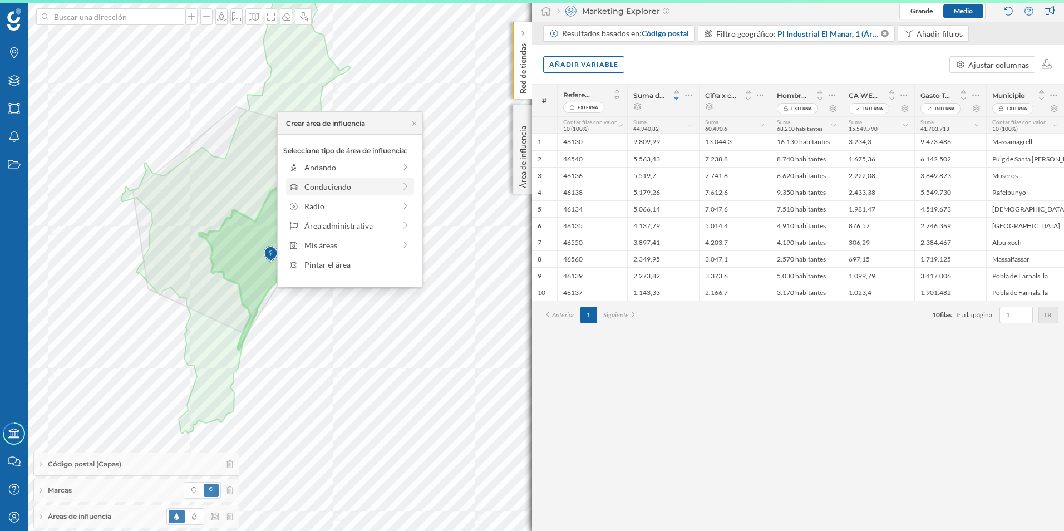 The height and width of the screenshot is (531, 1064). Describe the element at coordinates (945, 108) in the screenshot. I see `span: Interna` at that location.